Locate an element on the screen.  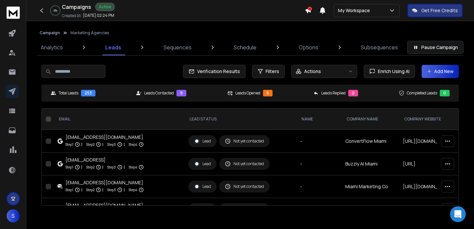
th: Company Name is located at coordinates (370, 119).